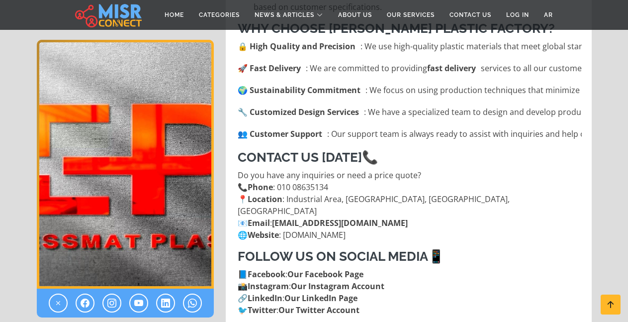 The width and height of the screenshot is (628, 322). What do you see at coordinates (265, 199) in the screenshot?
I see `strong: Location` at bounding box center [265, 199].